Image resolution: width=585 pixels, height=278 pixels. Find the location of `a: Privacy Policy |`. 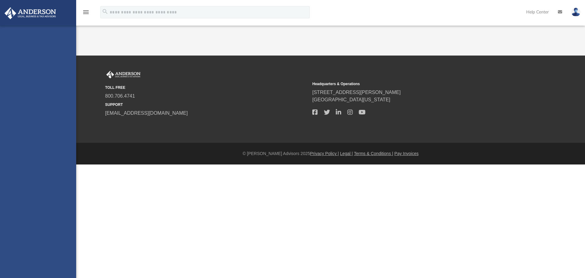

a: Privacy Policy | is located at coordinates (325, 153).